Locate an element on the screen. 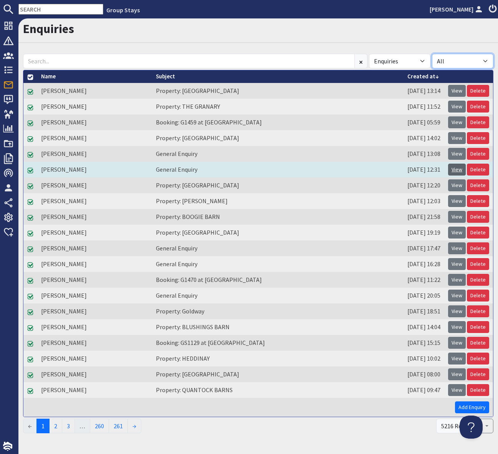 Image resolution: width=498 pixels, height=454 pixels. span: 1 is located at coordinates (43, 426).